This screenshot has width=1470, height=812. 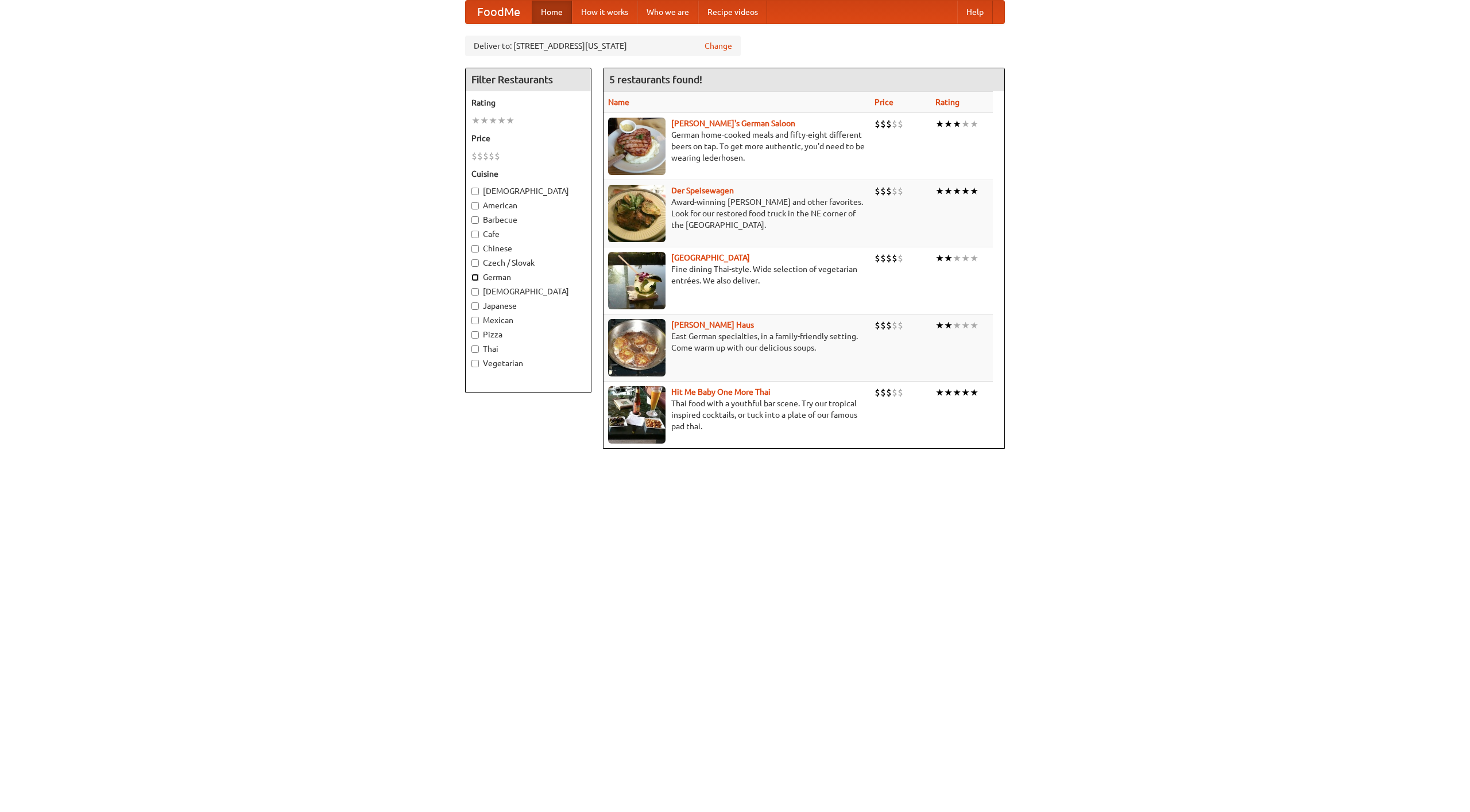 I want to click on input: Barbecue, so click(x=475, y=220).